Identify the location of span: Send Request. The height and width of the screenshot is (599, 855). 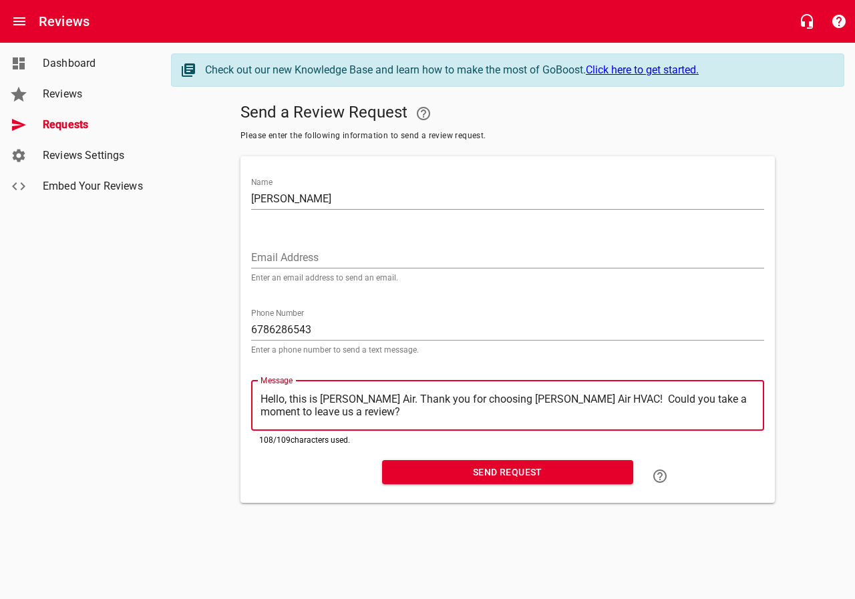
(508, 472).